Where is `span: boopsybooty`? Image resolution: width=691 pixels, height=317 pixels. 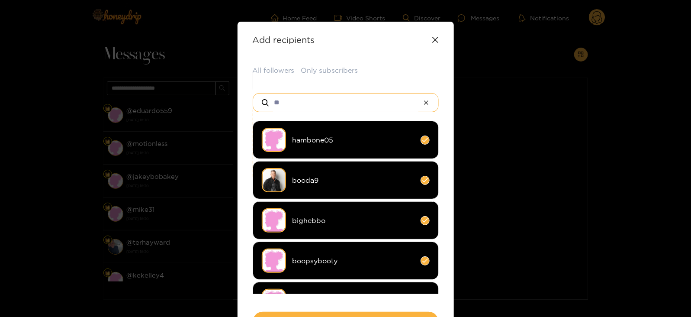
span: boopsybooty is located at coordinates (353, 260).